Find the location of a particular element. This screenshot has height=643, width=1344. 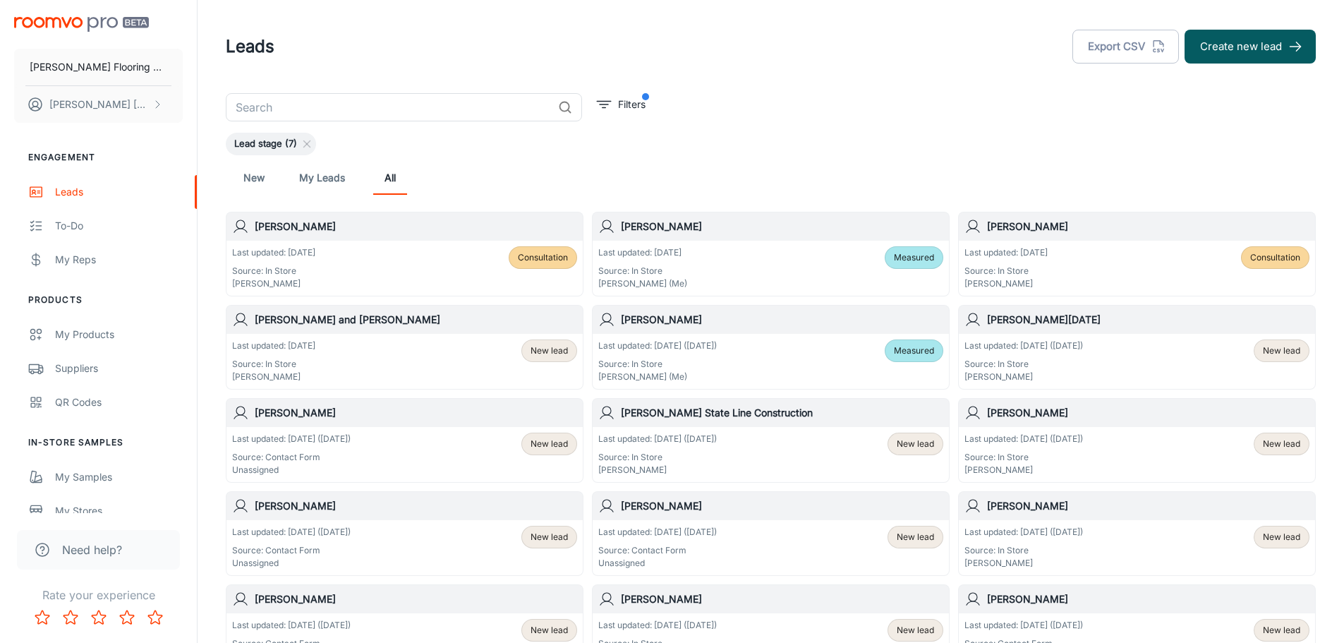

input: Search is located at coordinates (389, 107).